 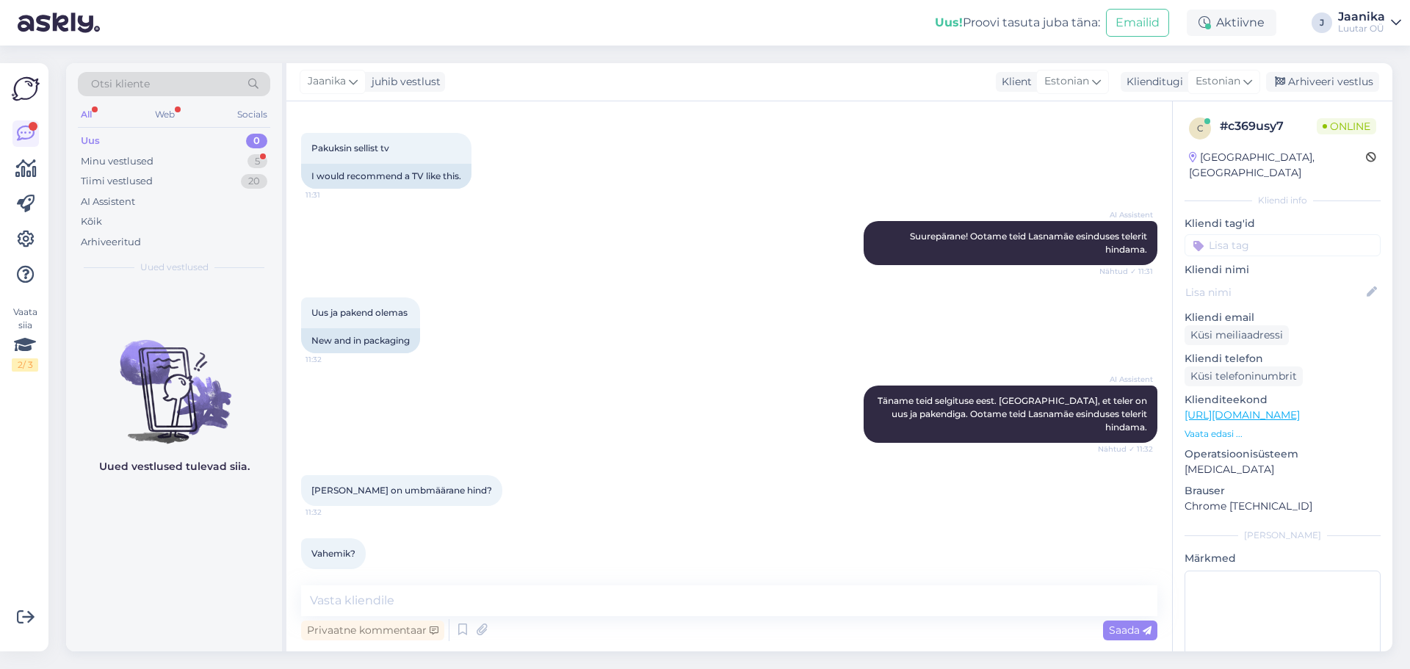 I want to click on div: 2 / 3, so click(x=25, y=365).